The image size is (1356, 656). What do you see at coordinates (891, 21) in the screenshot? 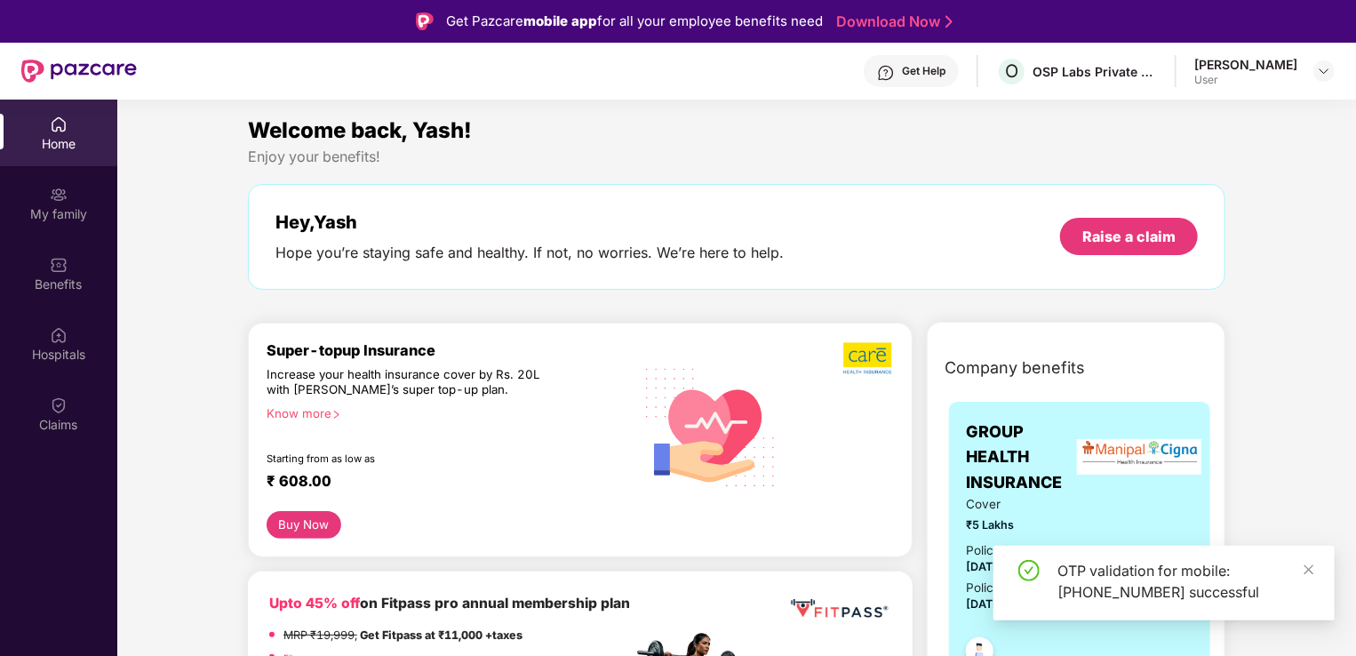
I see `a: Download Now` at bounding box center [891, 21].